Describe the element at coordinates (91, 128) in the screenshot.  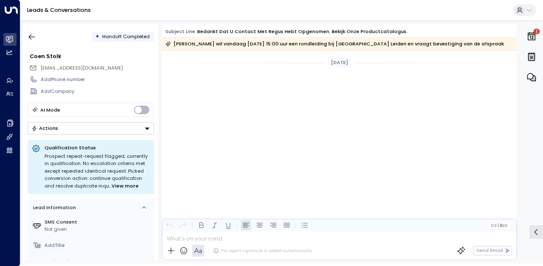
I see `button: Actions` at that location.